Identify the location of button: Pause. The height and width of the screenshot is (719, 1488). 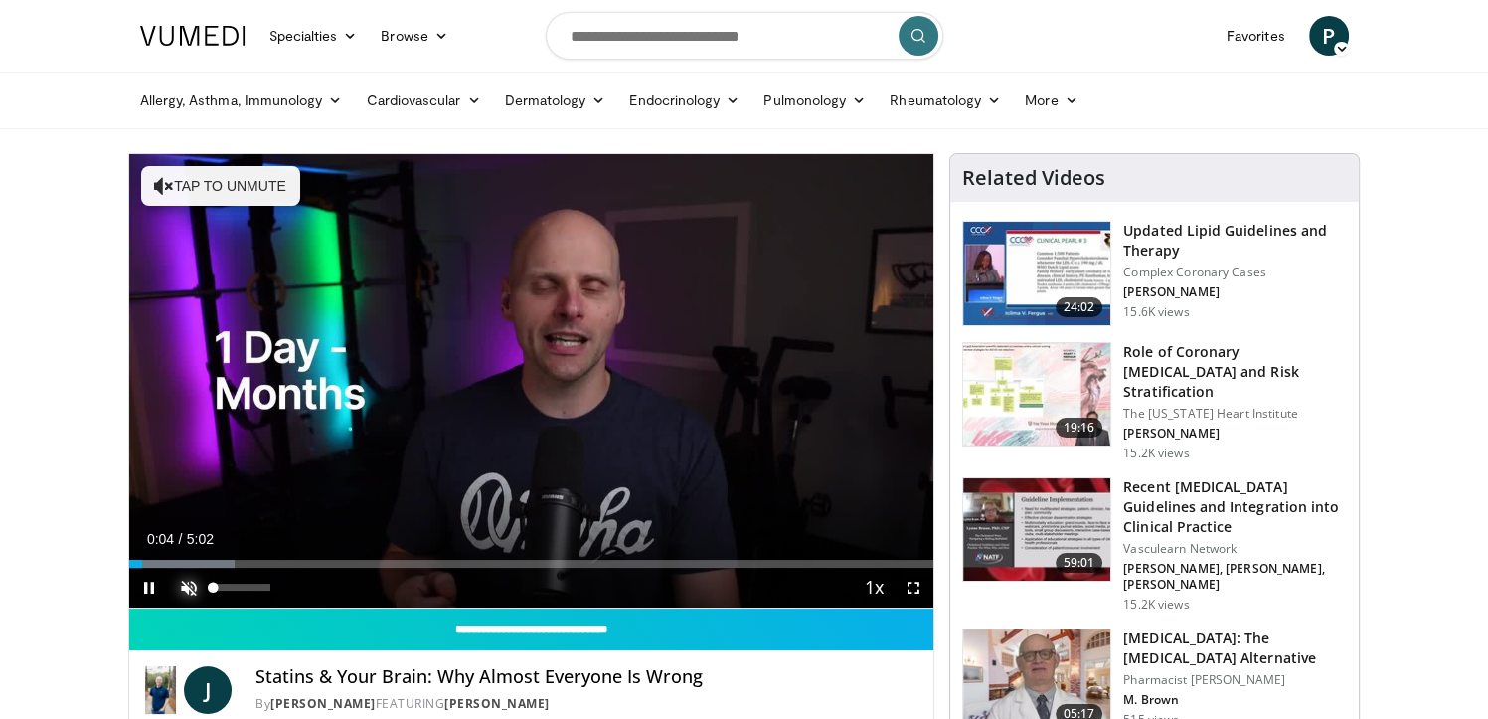
(149, 587).